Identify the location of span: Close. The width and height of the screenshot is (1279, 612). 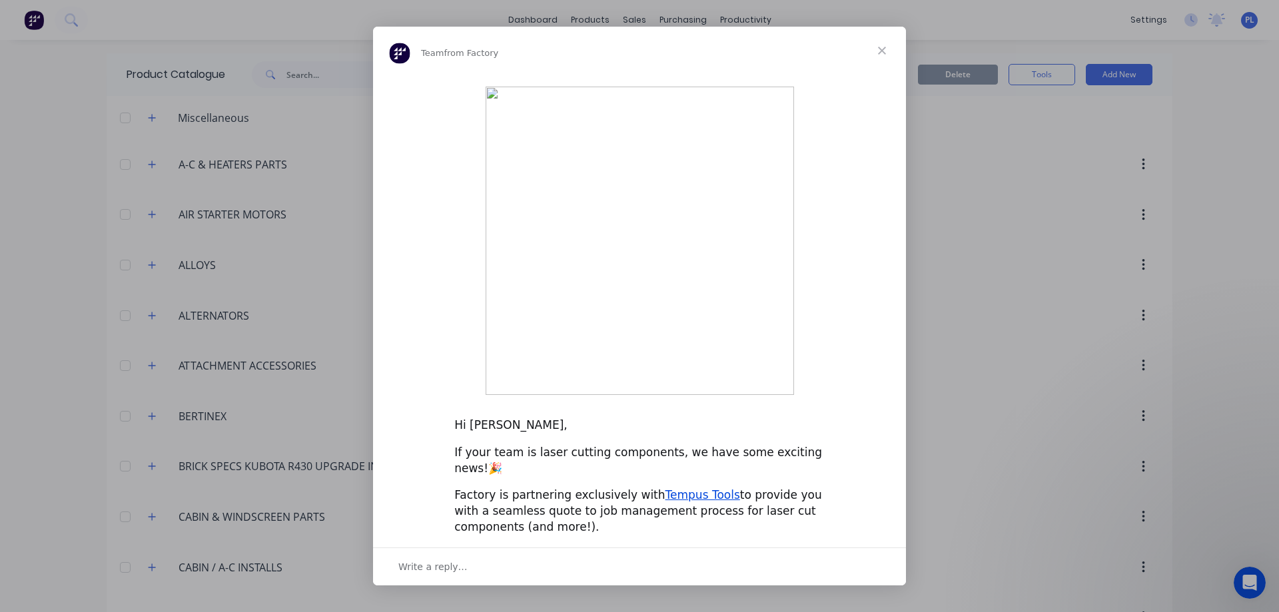
(882, 51).